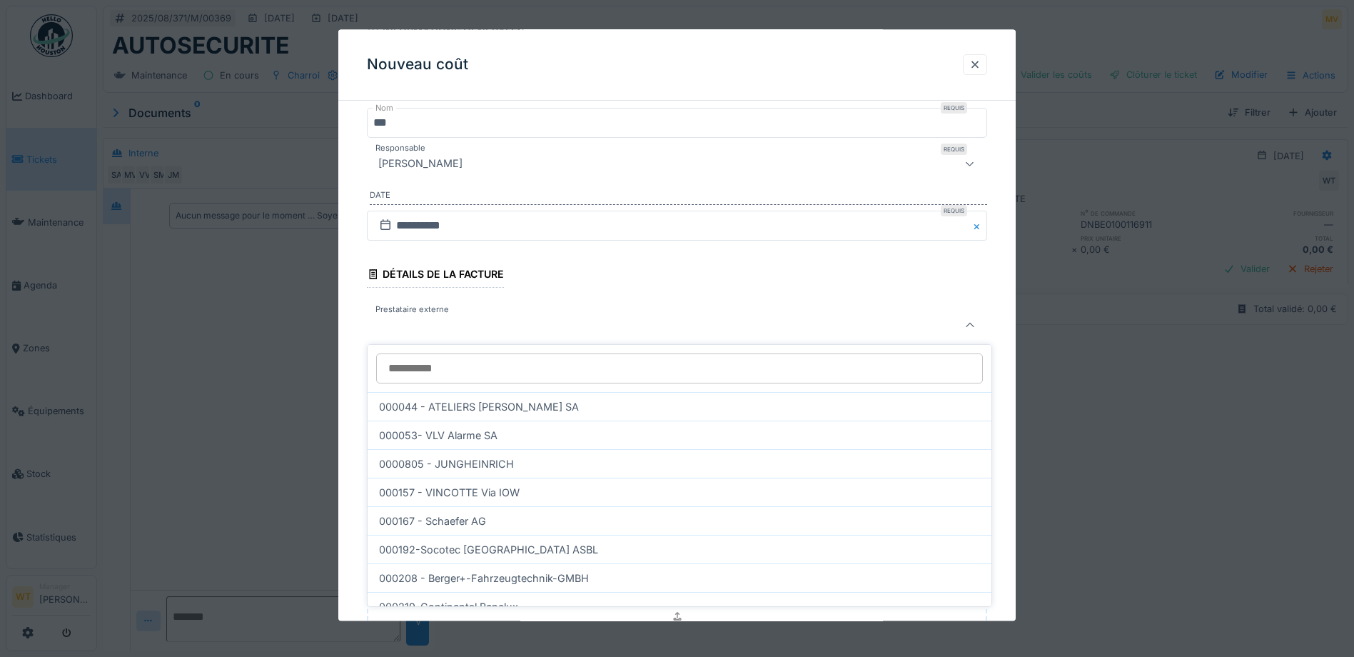  What do you see at coordinates (678, 198) in the screenshot?
I see `label: Date` at bounding box center [678, 198].